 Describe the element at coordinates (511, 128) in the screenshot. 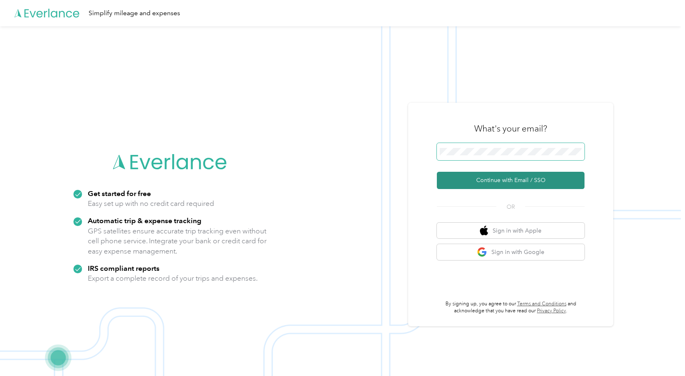

I see `h3: What's your email?` at that location.